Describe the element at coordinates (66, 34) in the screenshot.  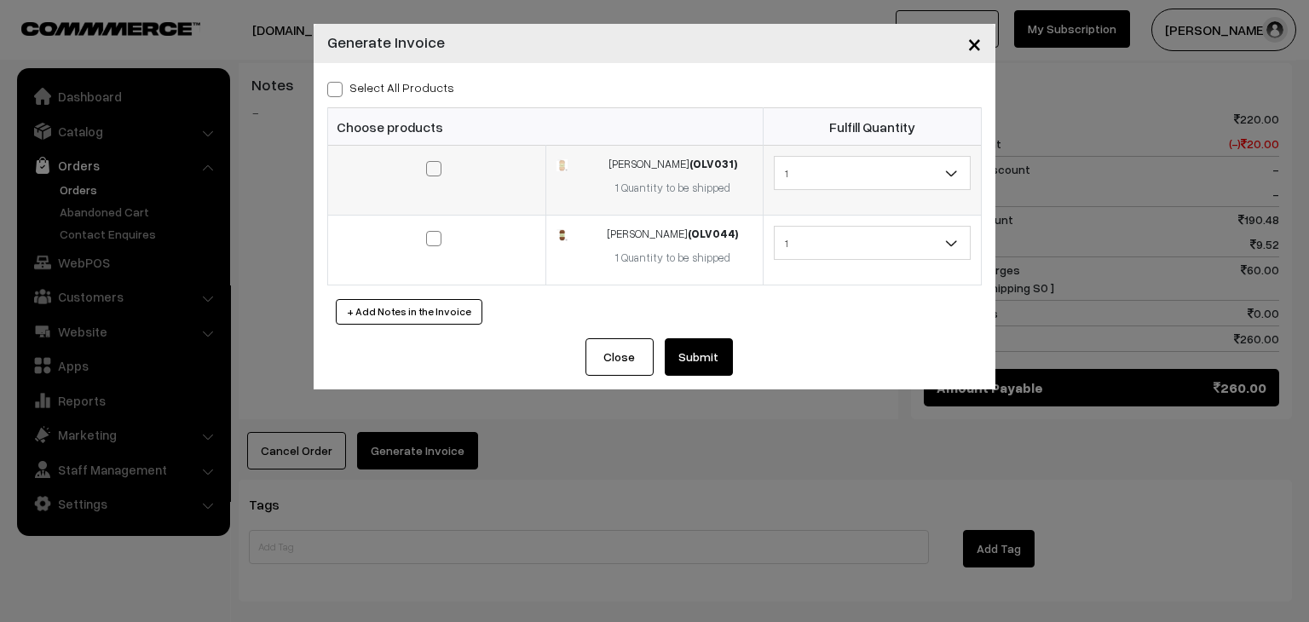
I see `div: v 4.0.25` at that location.